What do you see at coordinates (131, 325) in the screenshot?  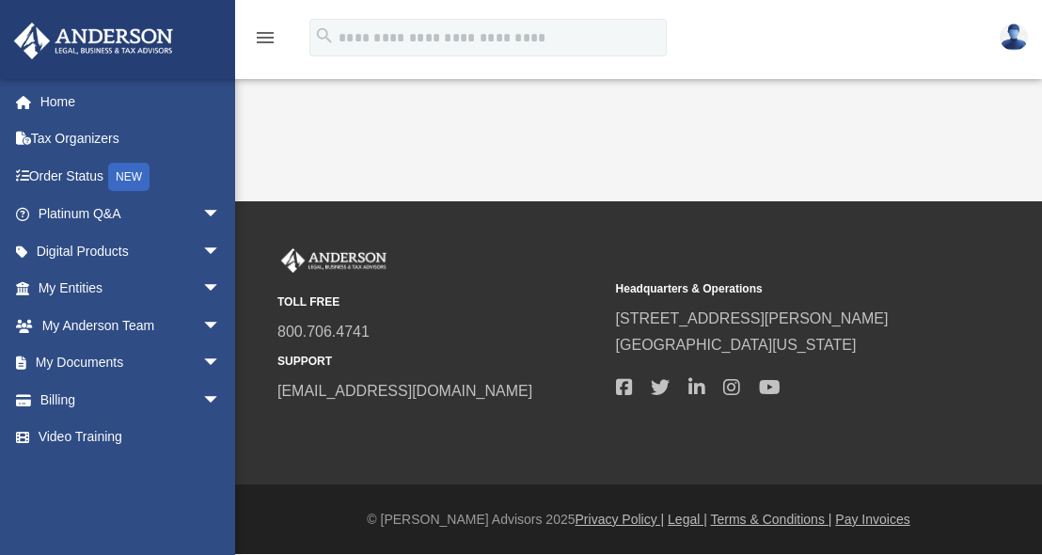 I see `a: My Anderson Teamarrow_drop_down` at bounding box center [131, 325].